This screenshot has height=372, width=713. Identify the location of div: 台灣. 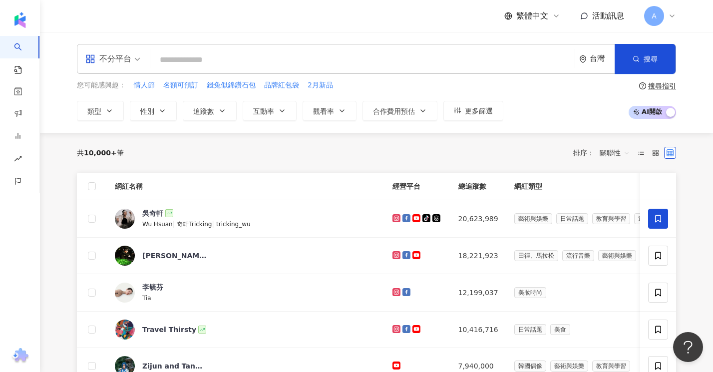
(602, 58).